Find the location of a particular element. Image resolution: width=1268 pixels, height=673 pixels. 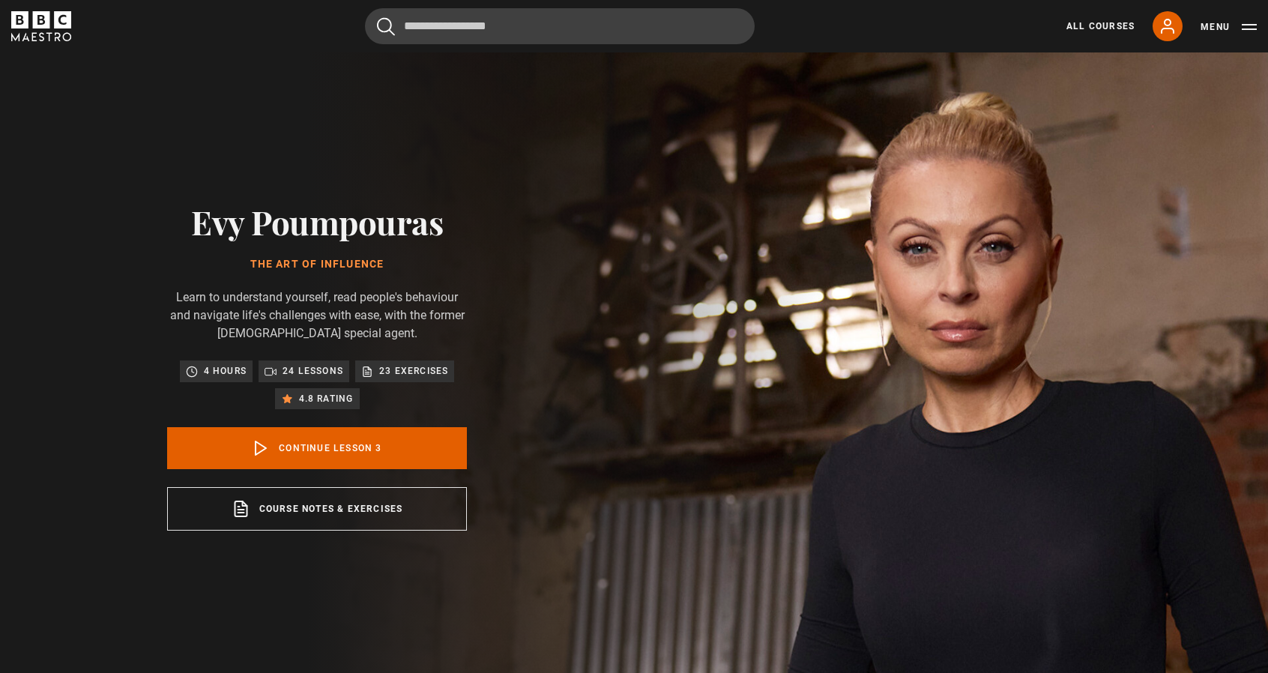

h2: Evy Poumpouras is located at coordinates (317, 221).